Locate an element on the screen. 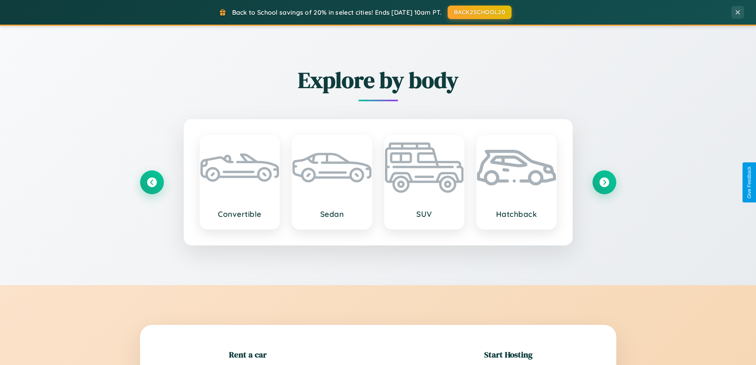 The height and width of the screenshot is (365, 756). h3: Convertible is located at coordinates (240, 214).